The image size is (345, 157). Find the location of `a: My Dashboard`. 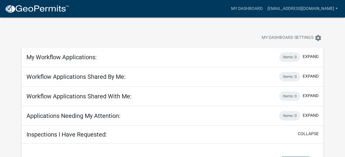

a: My Dashboard is located at coordinates (247, 9).